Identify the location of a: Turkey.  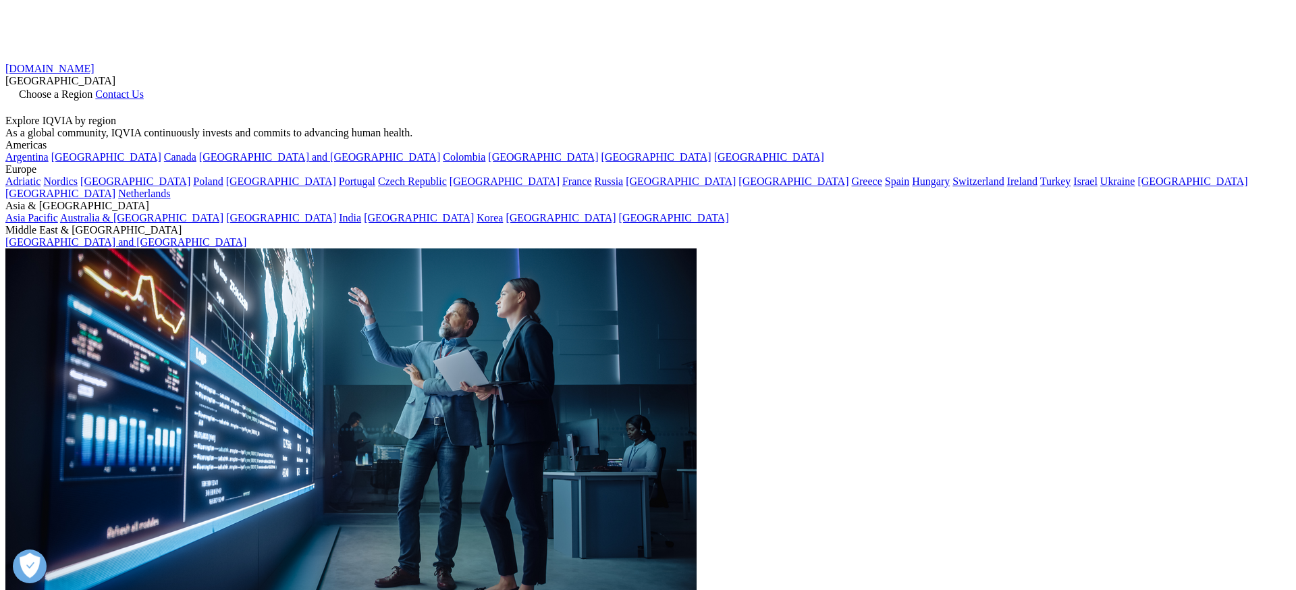
(1056, 181).